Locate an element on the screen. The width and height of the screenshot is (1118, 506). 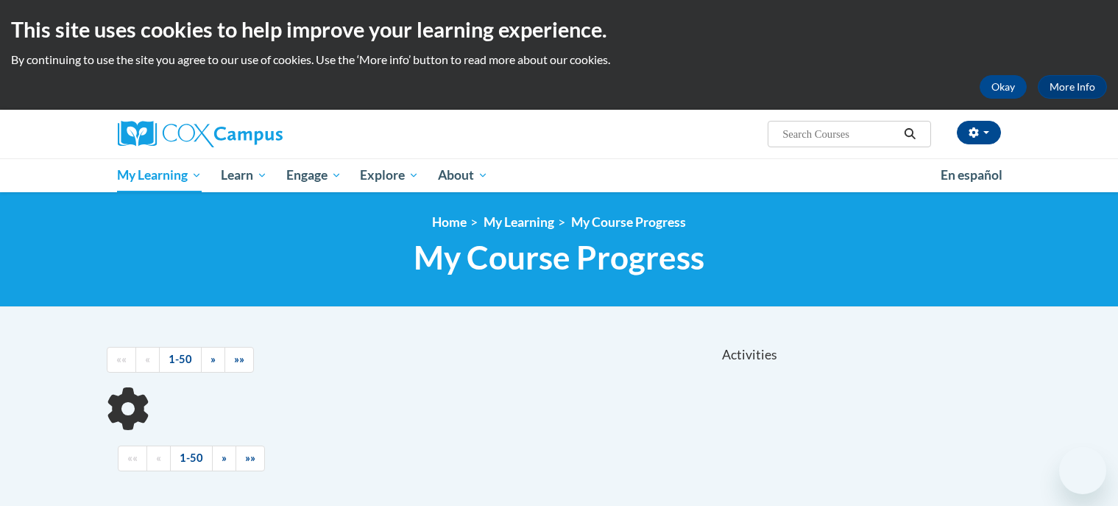
a: Cox Campus is located at coordinates (258, 134).